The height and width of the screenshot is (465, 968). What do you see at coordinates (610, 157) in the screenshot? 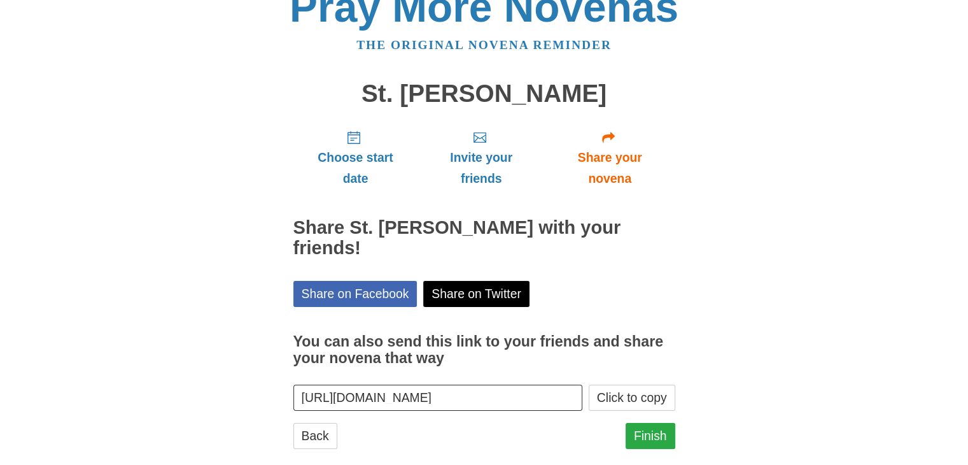
I see `a: Share your novena` at bounding box center [610, 157].